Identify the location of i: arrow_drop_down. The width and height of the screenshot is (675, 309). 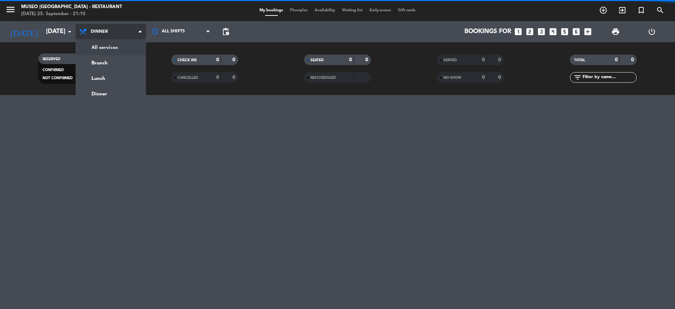
(70, 32).